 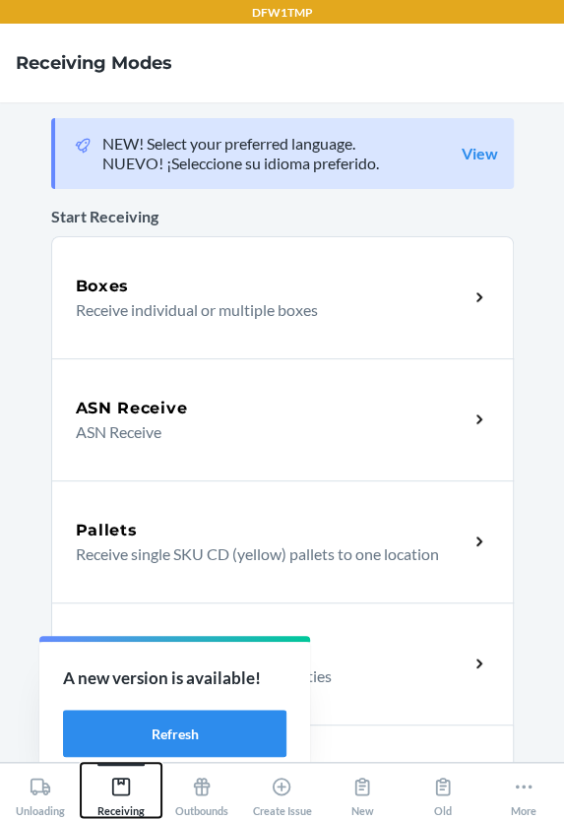 I want to click on h5: Boxes, so click(x=102, y=286).